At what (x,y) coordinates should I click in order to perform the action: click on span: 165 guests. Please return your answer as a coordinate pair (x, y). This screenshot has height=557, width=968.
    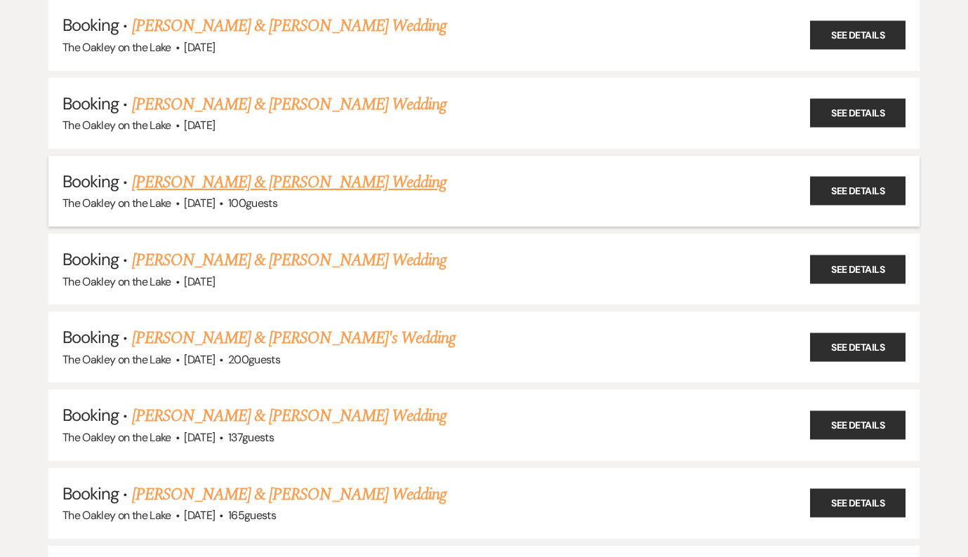
    Looking at the image, I should click on (252, 515).